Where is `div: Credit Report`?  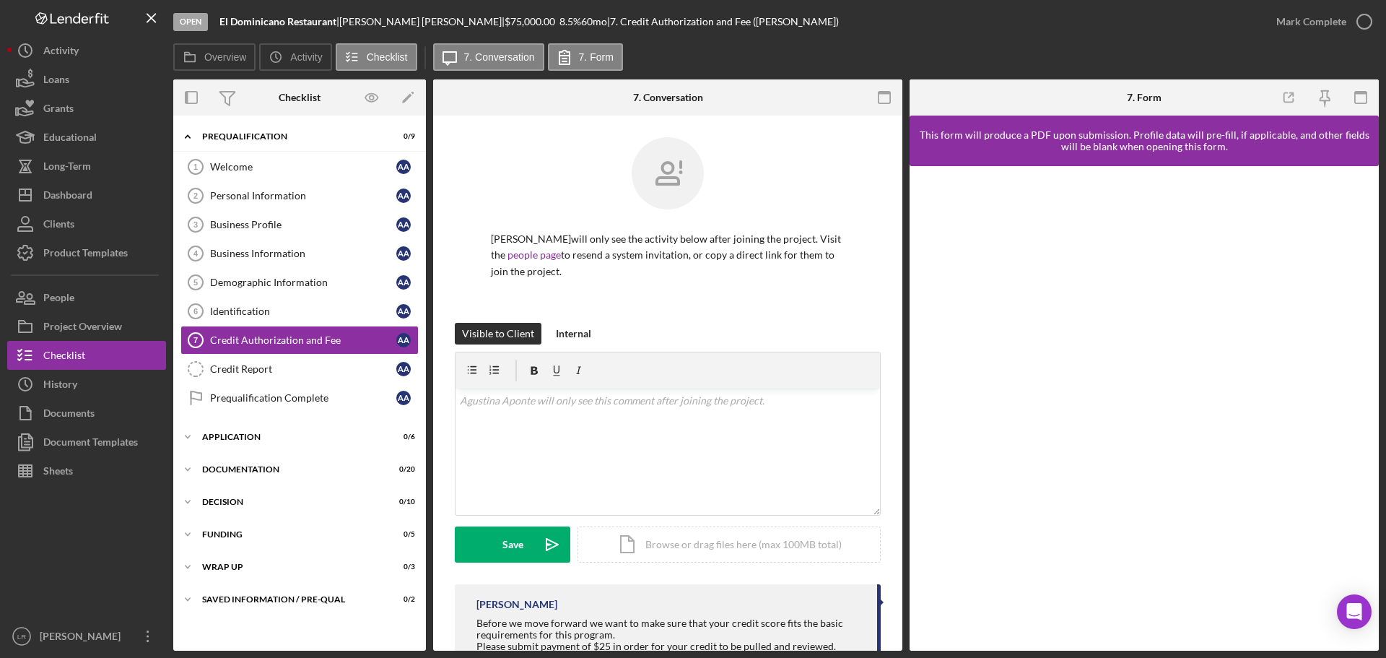 div: Credit Report is located at coordinates (303, 369).